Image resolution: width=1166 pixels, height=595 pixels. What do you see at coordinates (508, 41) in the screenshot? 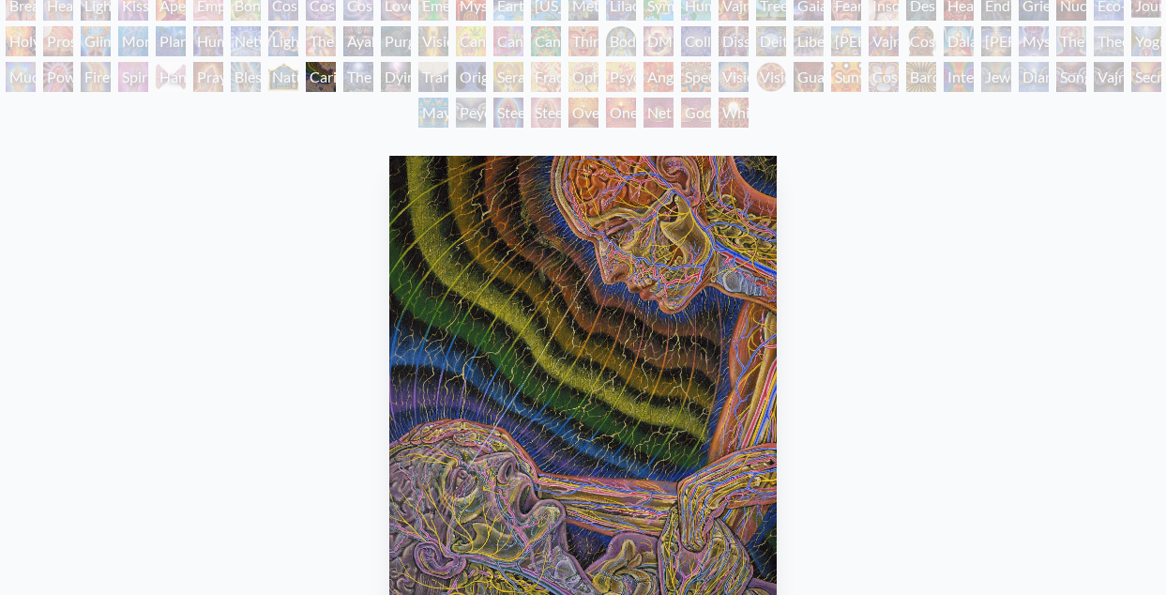
I see `div: Cannabis Sutra` at bounding box center [508, 41].